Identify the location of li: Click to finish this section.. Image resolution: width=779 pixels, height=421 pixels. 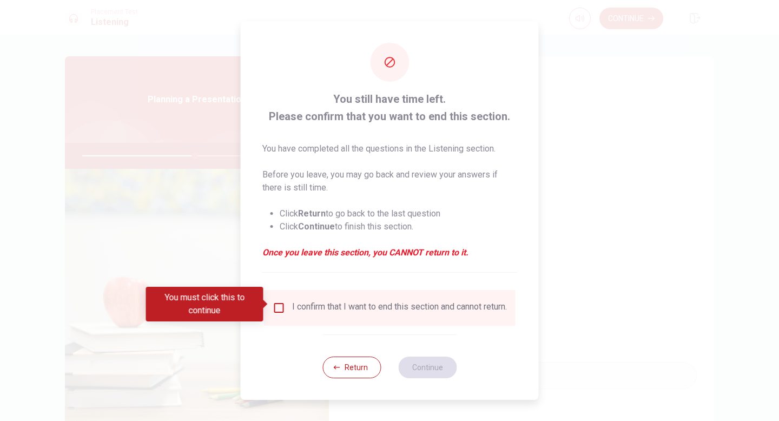
(398, 227).